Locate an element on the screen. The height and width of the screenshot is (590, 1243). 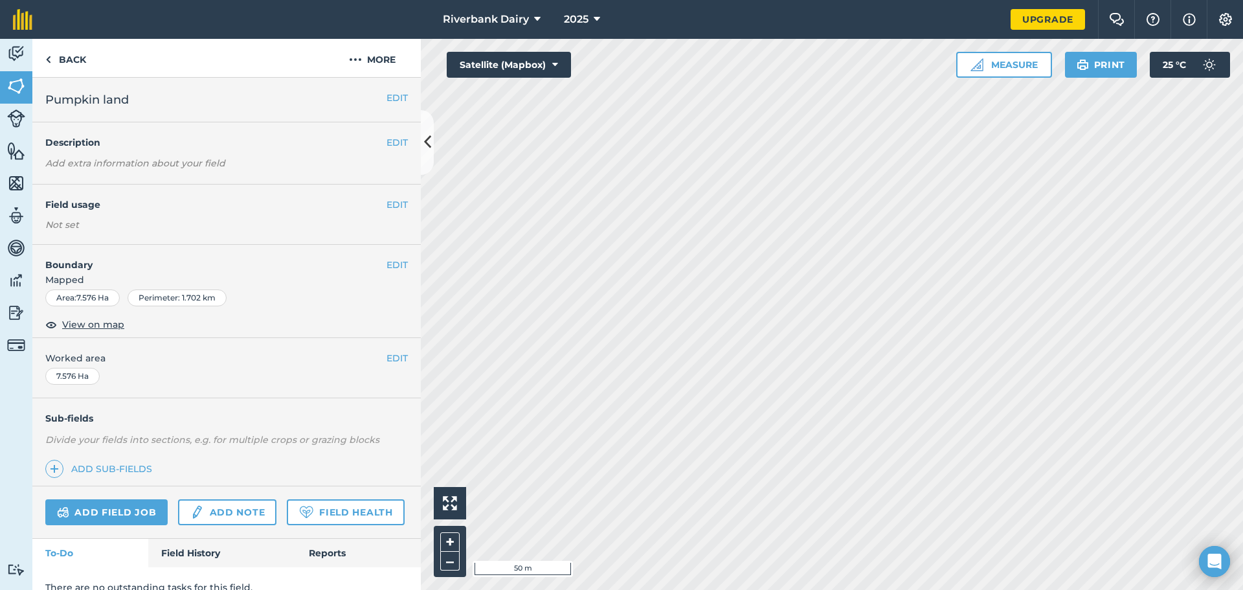
h4: Field usage is located at coordinates (216, 205).